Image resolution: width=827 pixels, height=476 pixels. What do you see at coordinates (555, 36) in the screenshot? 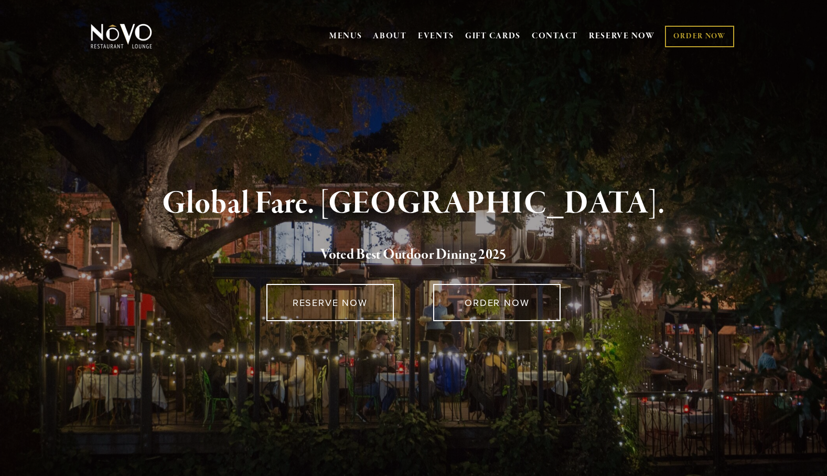
I see `a: CONTACT` at bounding box center [555, 36].